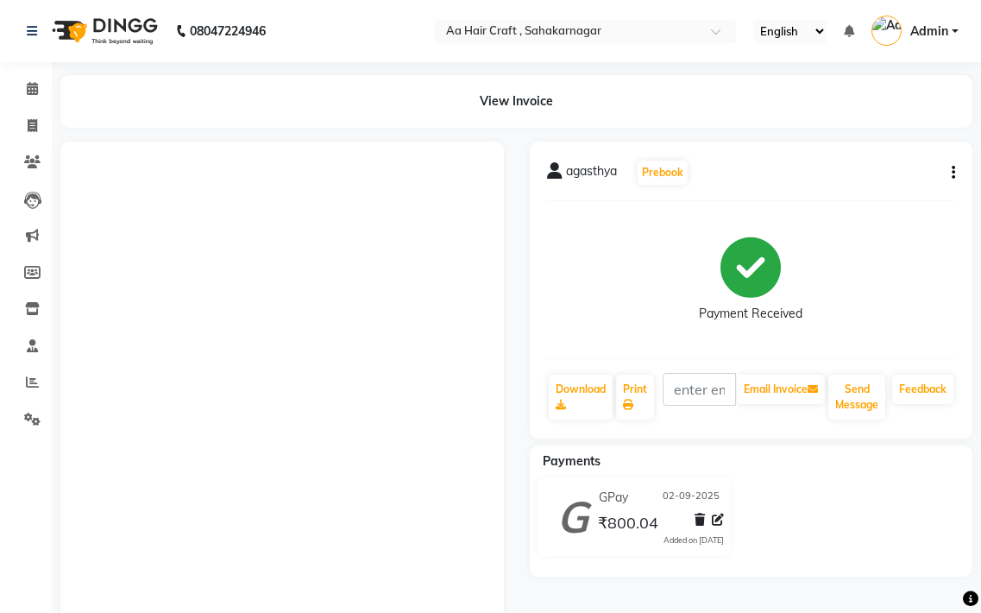 Image resolution: width=981 pixels, height=613 pixels. I want to click on div: View Invoice, so click(516, 101).